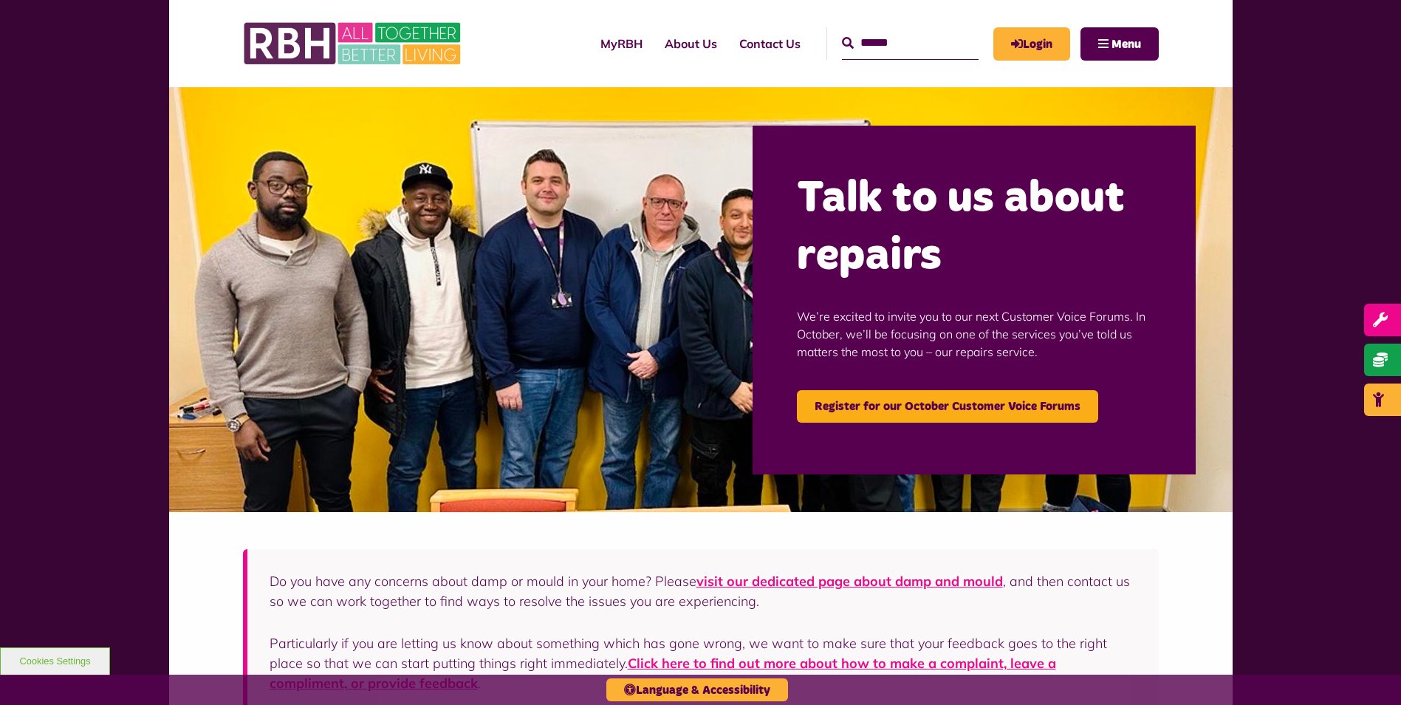 This screenshot has height=705, width=1401. What do you see at coordinates (697, 689) in the screenshot?
I see `button: Language & Accessibility` at bounding box center [697, 689].